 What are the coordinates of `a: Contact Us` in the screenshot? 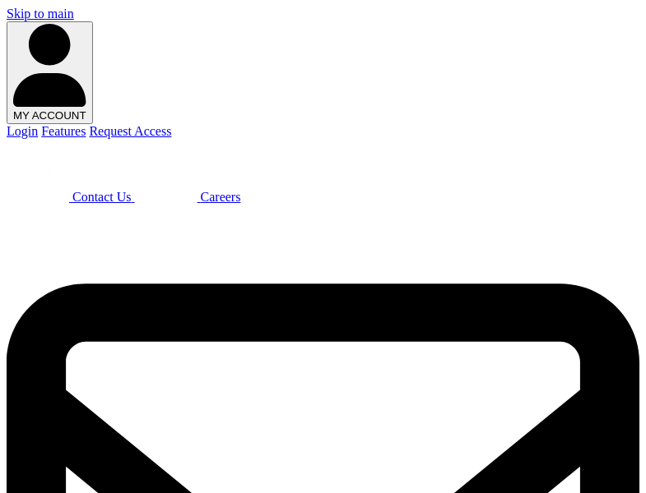 It's located at (71, 197).